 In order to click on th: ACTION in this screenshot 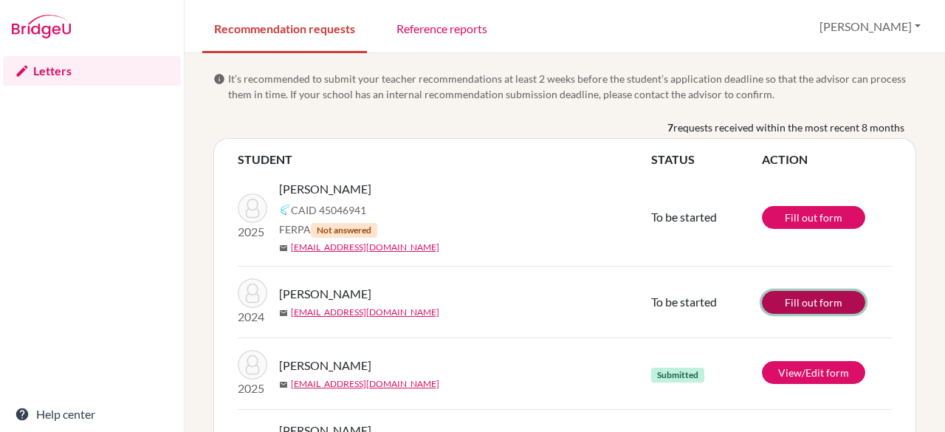, I will do `click(827, 159)`.